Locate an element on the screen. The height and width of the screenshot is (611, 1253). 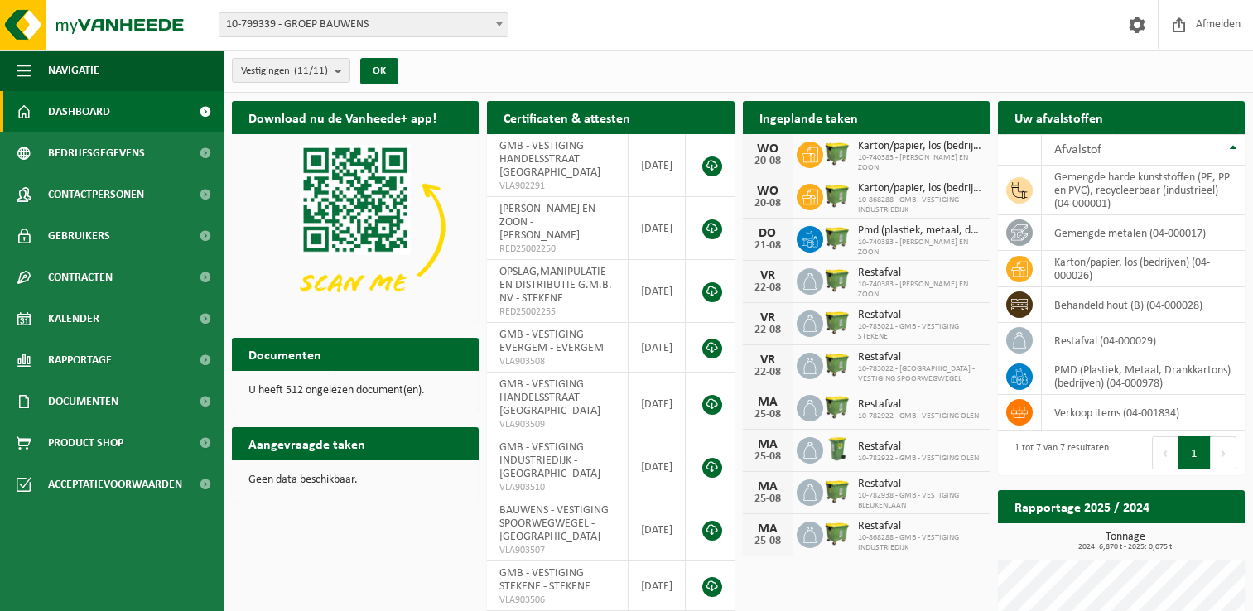
span: Kalender is located at coordinates (74, 319).